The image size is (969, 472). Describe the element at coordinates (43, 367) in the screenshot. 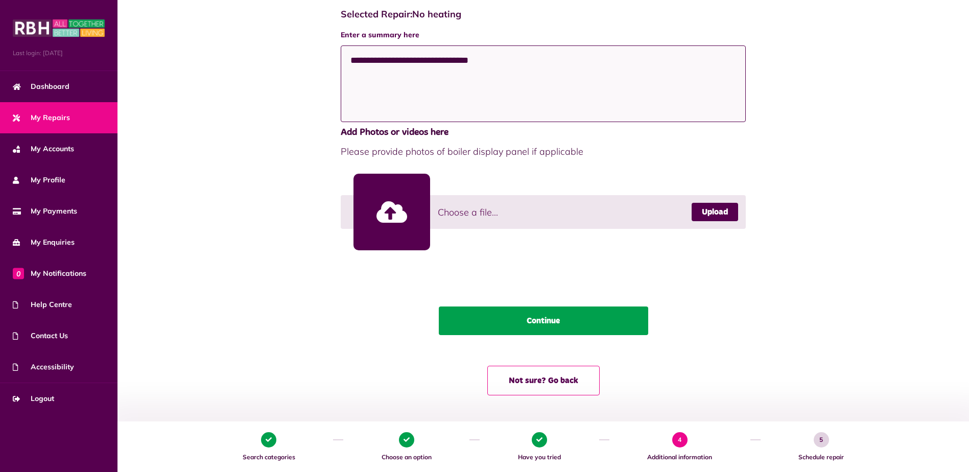

I see `span: Accessibility` at that location.